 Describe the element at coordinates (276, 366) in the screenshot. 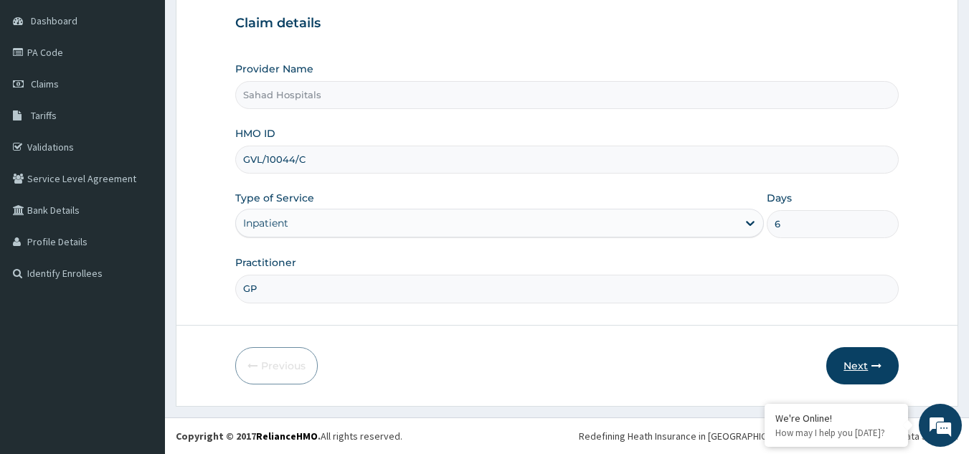

I see `button: Previous` at that location.